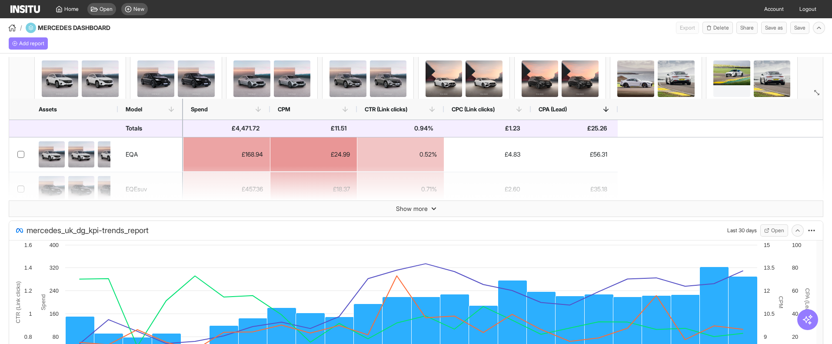 This screenshot has height=344, width=832. I want to click on span: mercedes_uk_dg_kpi-trends_report, so click(87, 230).